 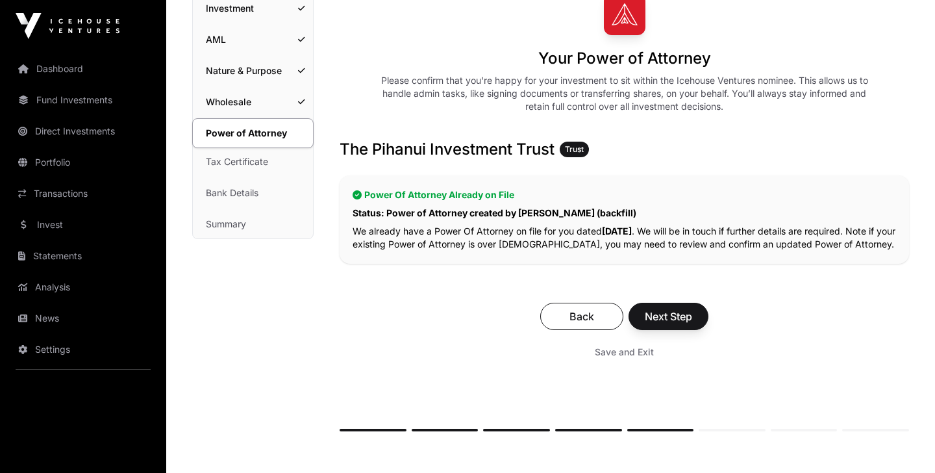 What do you see at coordinates (253, 193) in the screenshot?
I see `a: Bank Details` at bounding box center [253, 193].